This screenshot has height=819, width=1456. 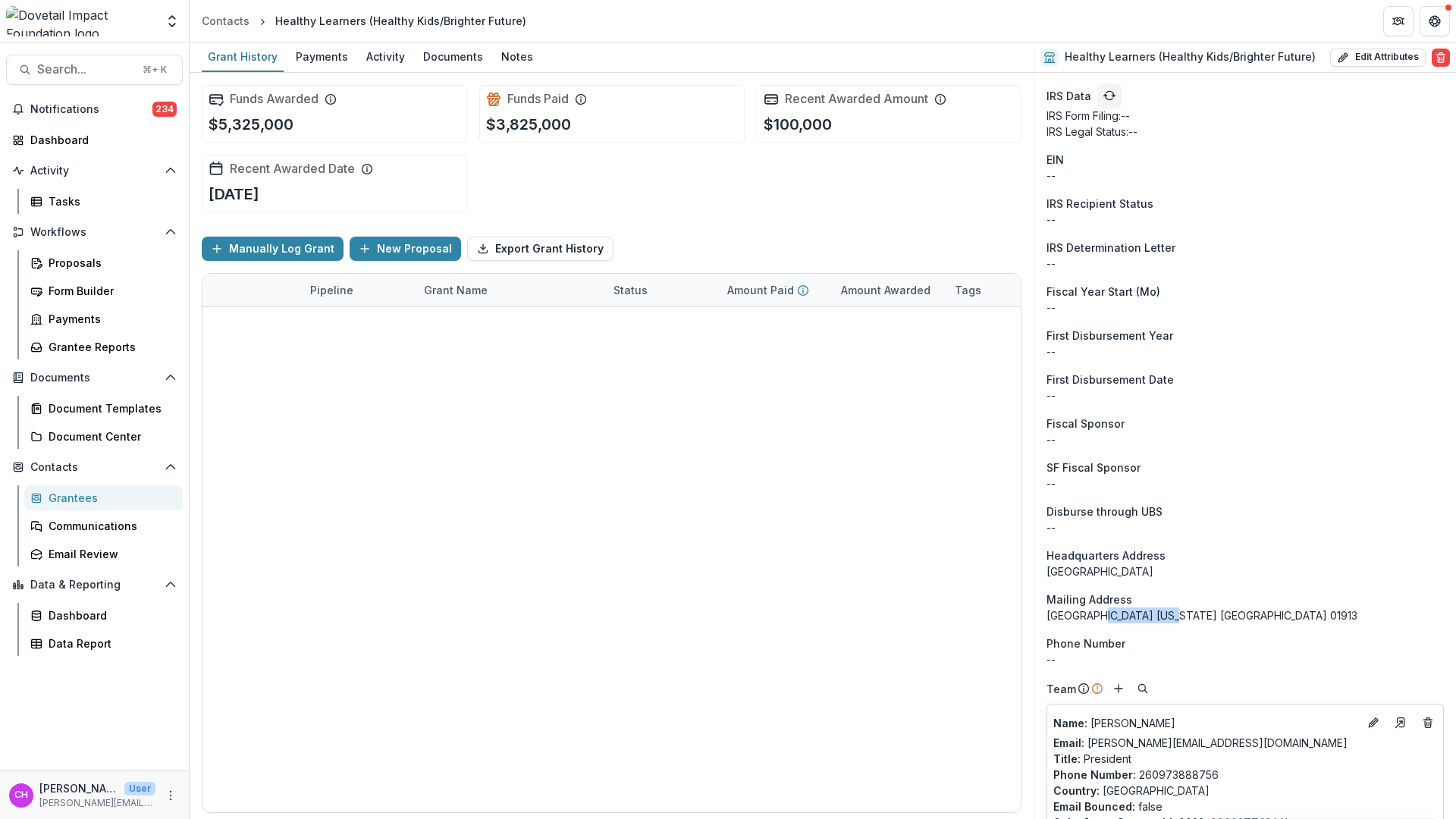 What do you see at coordinates (1119, 688) in the screenshot?
I see `button: Add` at bounding box center [1119, 688].